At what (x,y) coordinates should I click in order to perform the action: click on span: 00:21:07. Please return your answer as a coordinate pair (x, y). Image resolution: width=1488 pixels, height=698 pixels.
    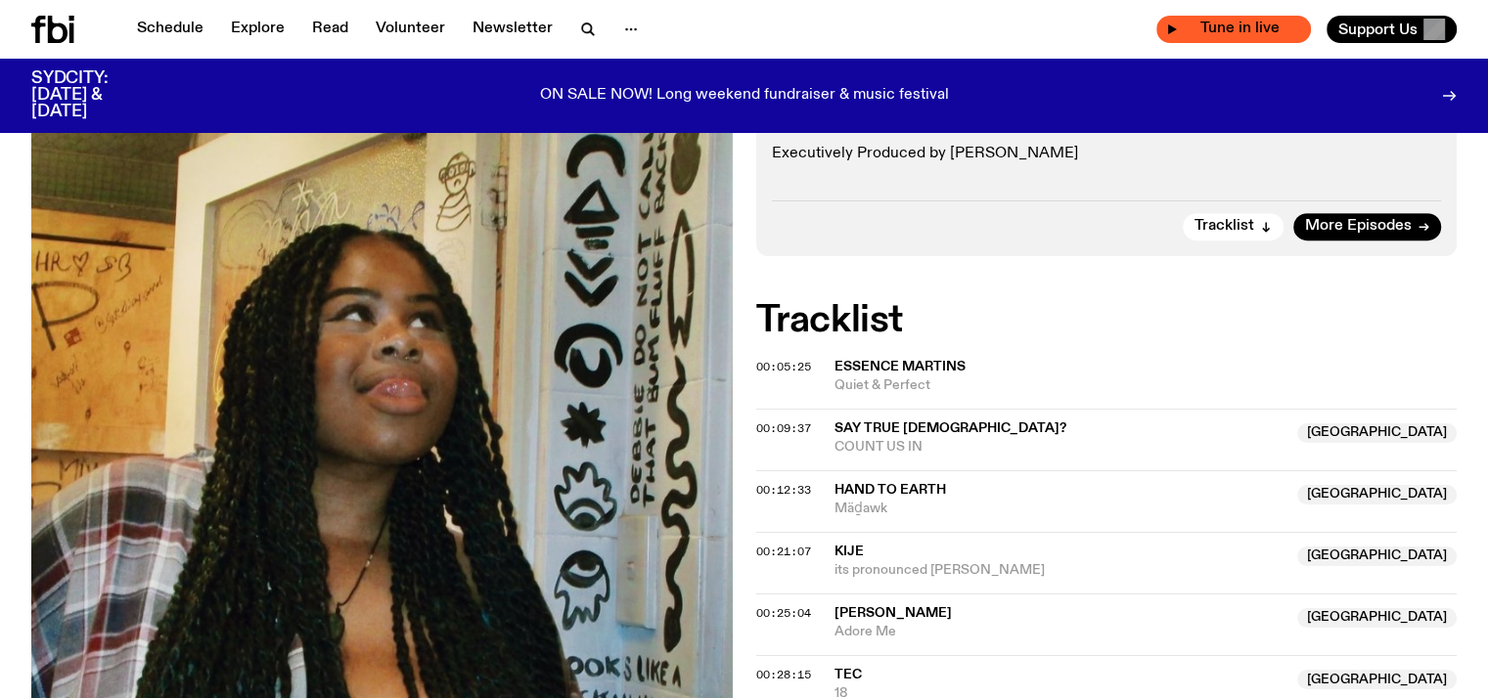
    Looking at the image, I should click on (784, 552).